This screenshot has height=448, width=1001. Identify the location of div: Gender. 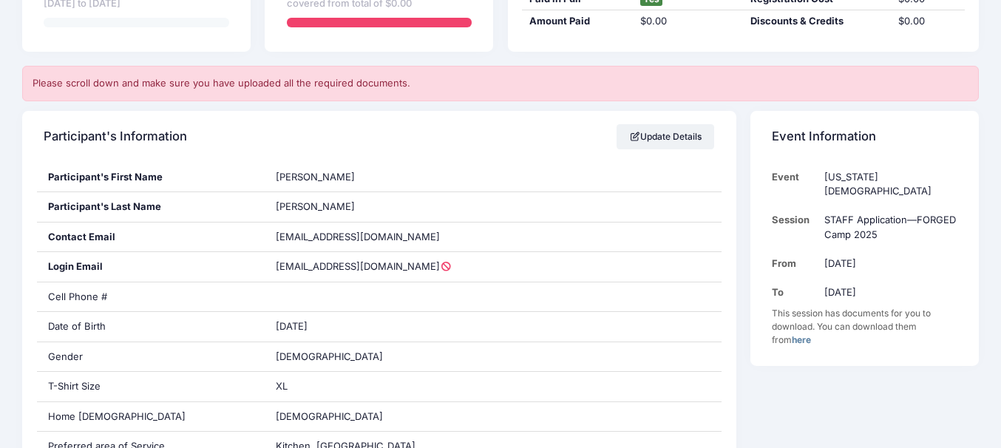
(151, 357).